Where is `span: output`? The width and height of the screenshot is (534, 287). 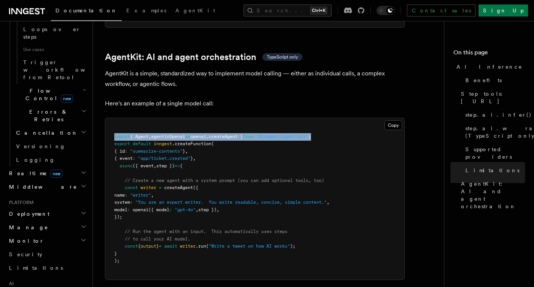
span: output is located at coordinates (148, 246).